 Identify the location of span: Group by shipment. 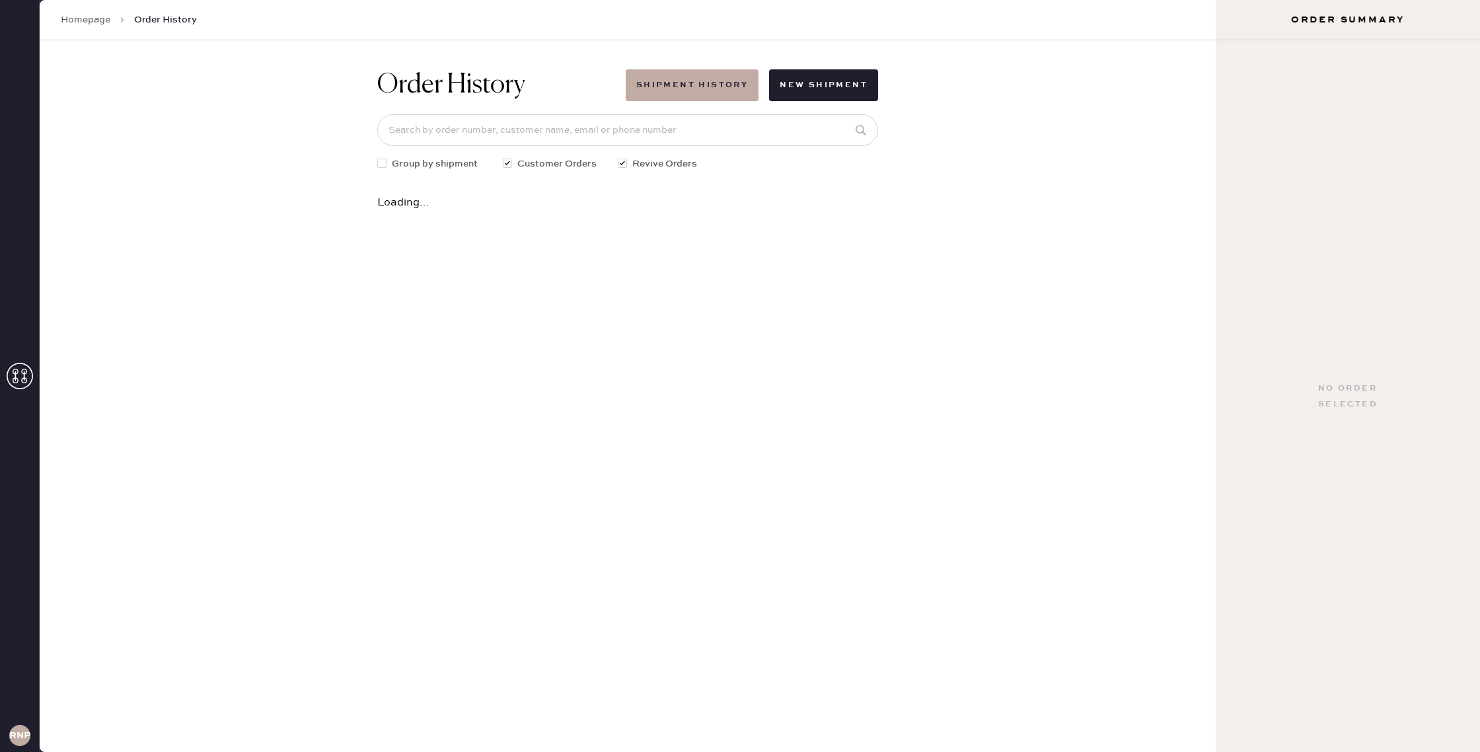
(435, 164).